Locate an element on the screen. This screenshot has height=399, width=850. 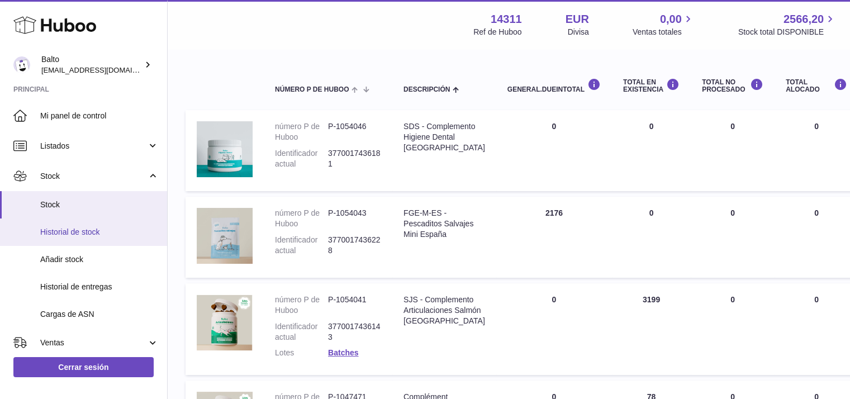
span: Mi panel de control is located at coordinates (99, 116).